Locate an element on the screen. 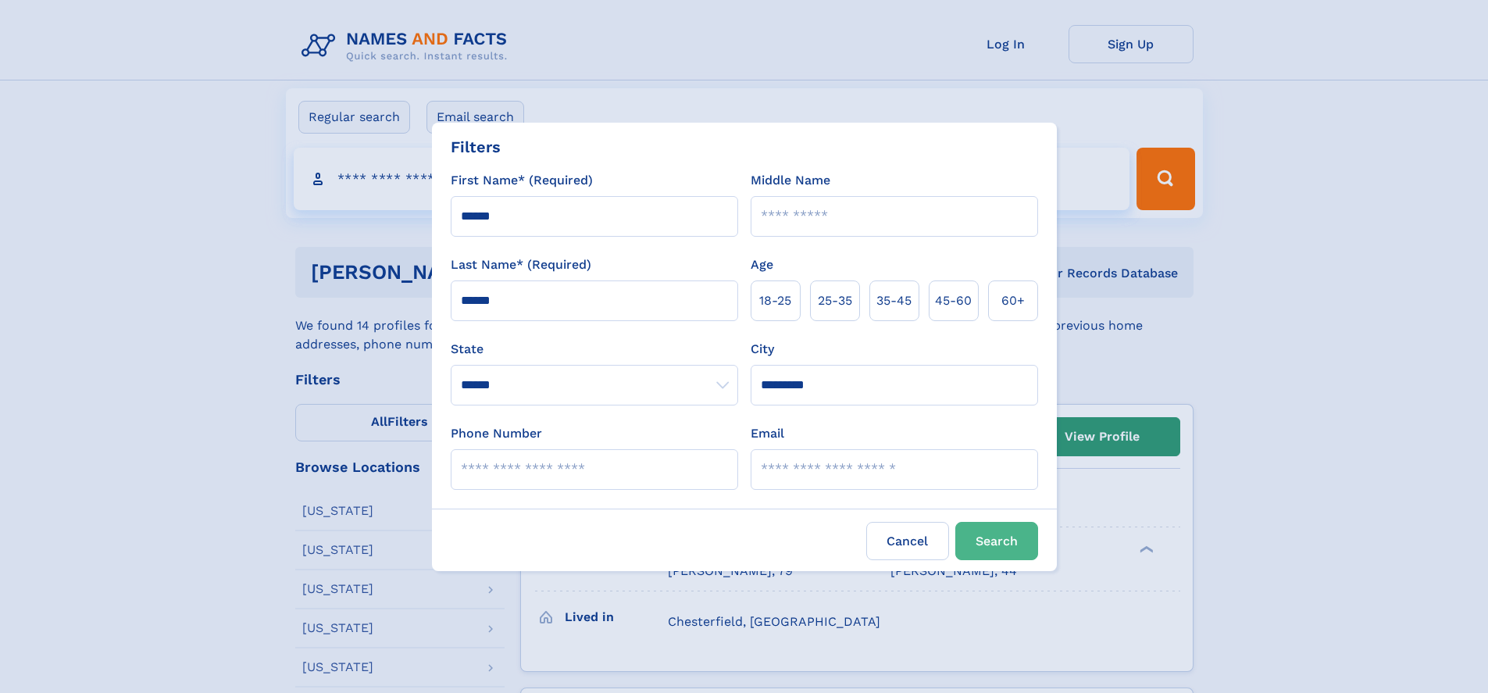 This screenshot has height=693, width=1488. span: 45‑60 is located at coordinates (953, 301).